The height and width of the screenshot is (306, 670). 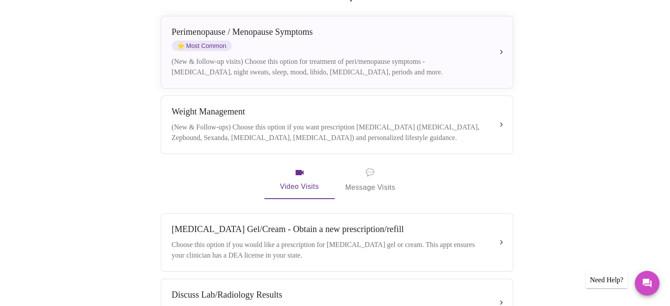 What do you see at coordinates (607, 280) in the screenshot?
I see `div: Need Help?` at bounding box center [607, 280].